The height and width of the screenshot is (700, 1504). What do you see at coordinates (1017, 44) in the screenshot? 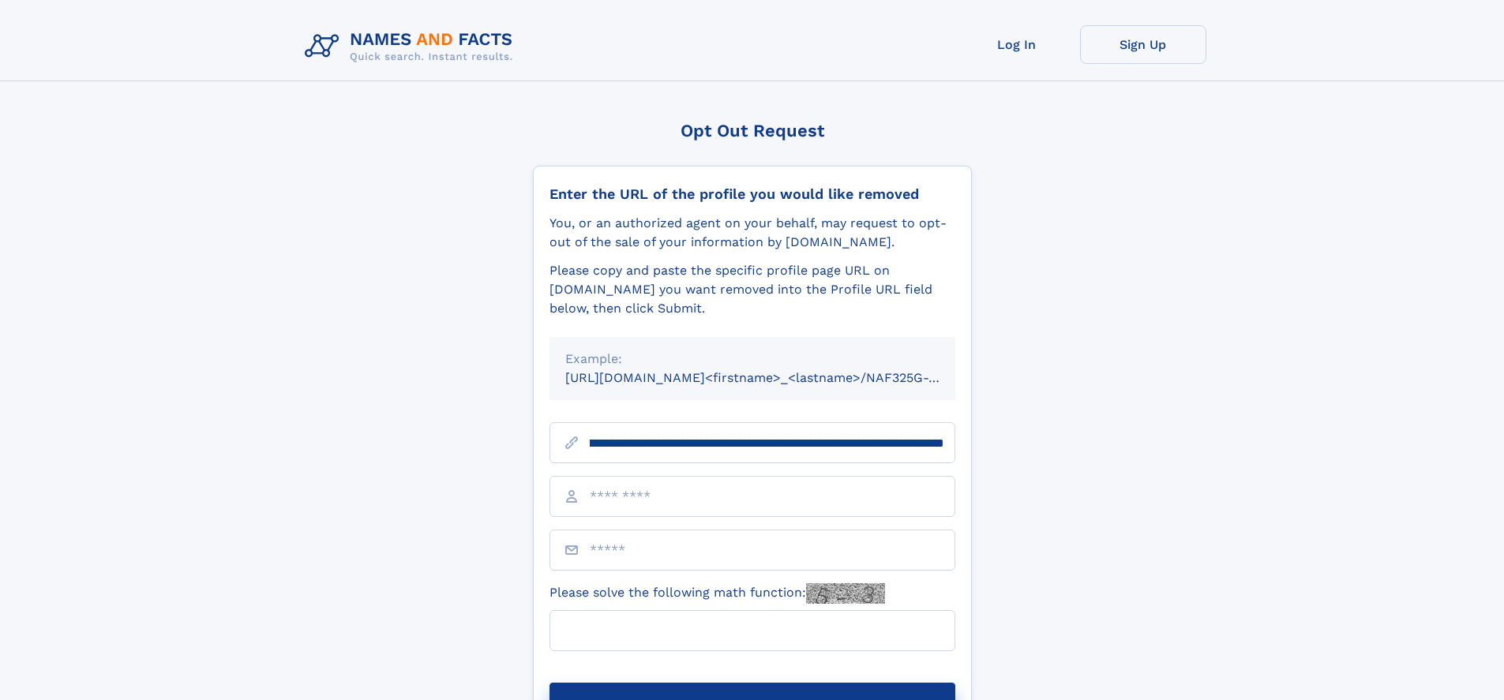
I see `a: Log In` at bounding box center [1017, 44].